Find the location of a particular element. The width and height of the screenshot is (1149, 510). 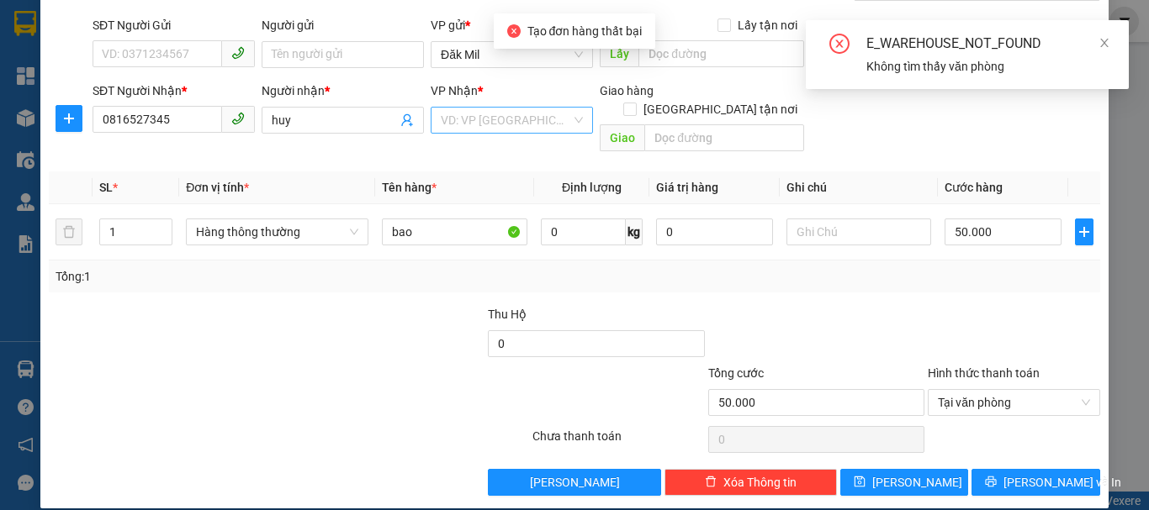

span: Định lượng is located at coordinates (591, 188).